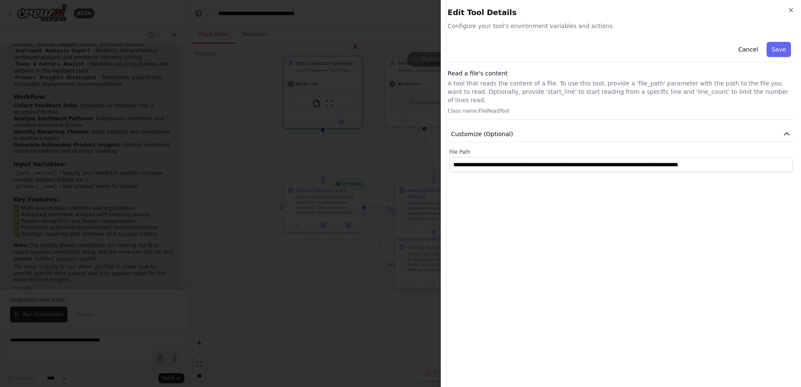 Image resolution: width=801 pixels, height=387 pixels. I want to click on button: Cancel, so click(748, 49).